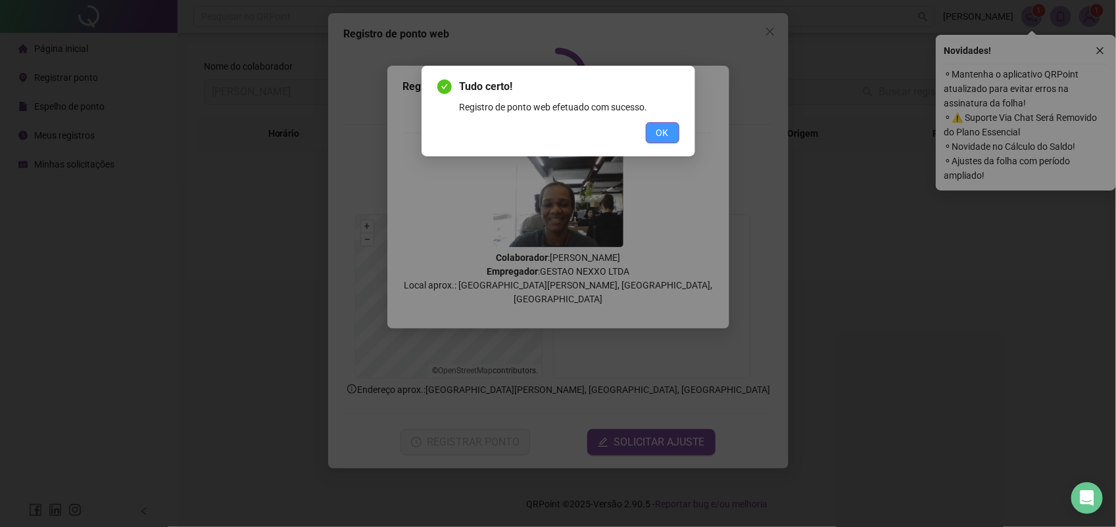  I want to click on span: Tudo certo!, so click(569, 87).